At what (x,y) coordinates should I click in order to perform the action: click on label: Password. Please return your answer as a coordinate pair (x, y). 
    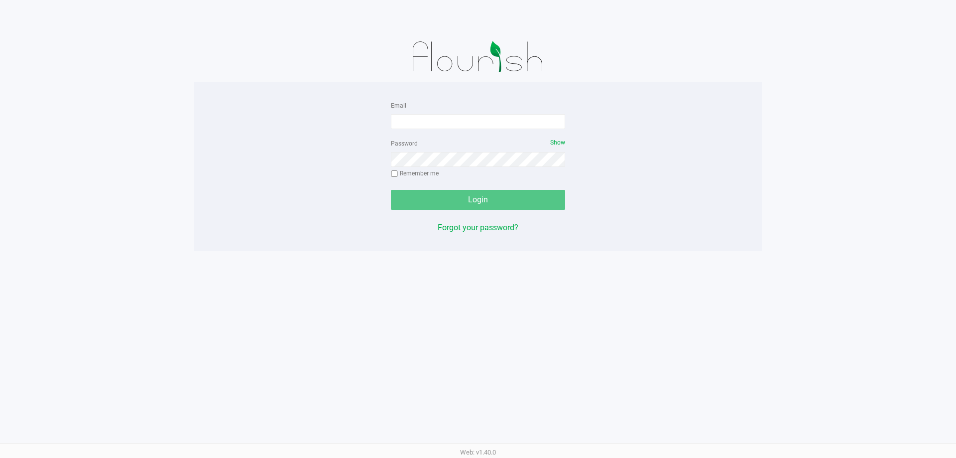
    Looking at the image, I should click on (404, 143).